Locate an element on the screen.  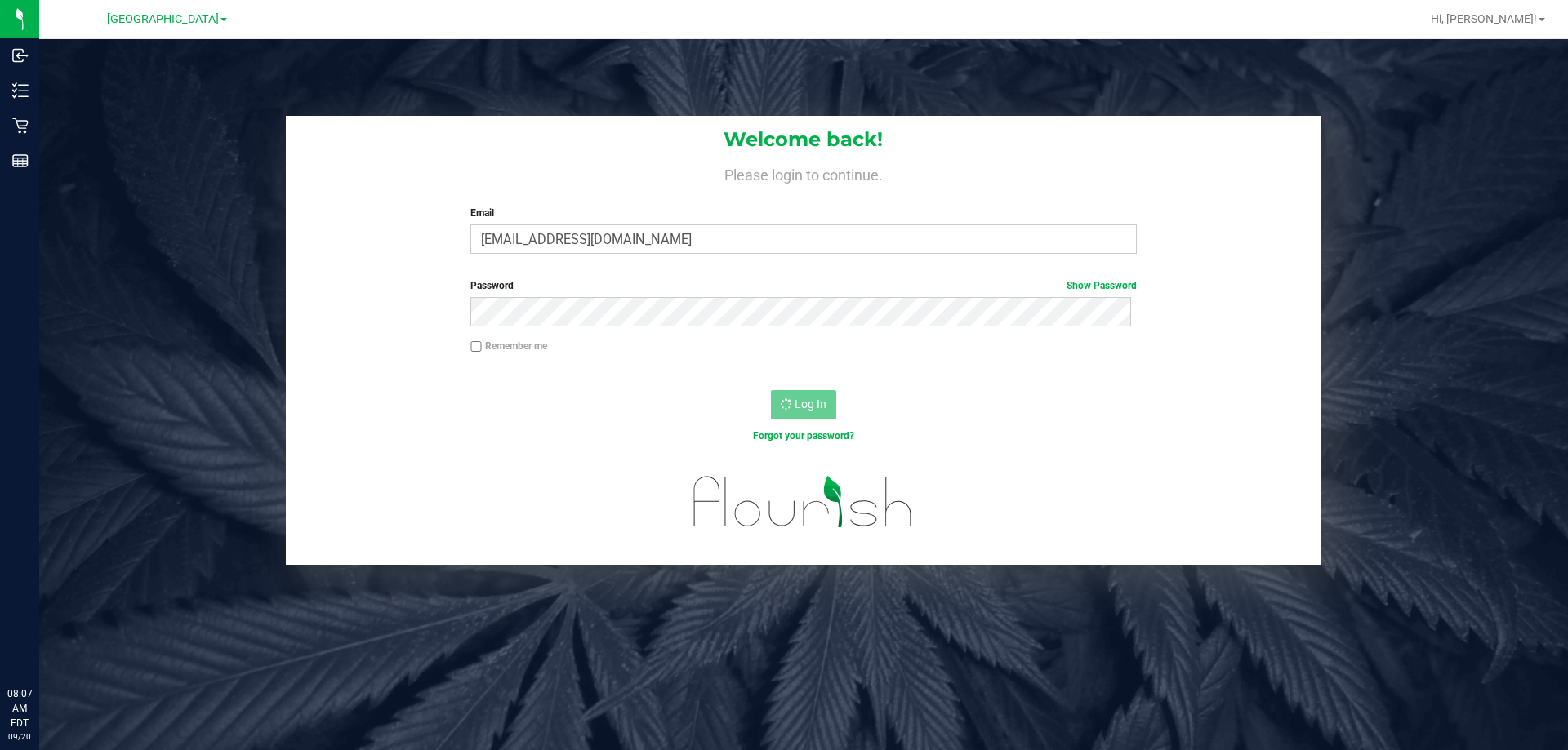
inline-svg: Inventory is located at coordinates (20, 91).